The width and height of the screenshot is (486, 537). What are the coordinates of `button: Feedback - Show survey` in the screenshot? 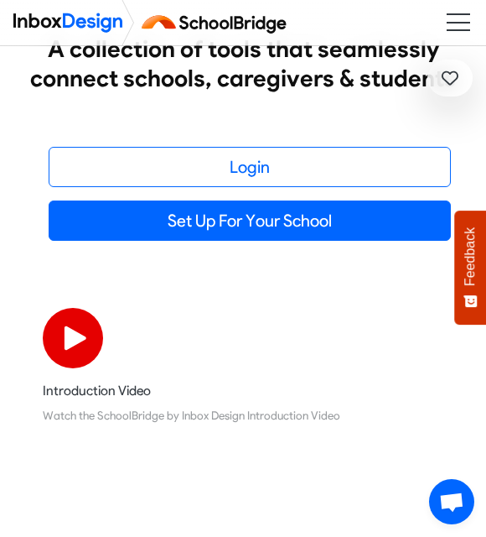 It's located at (470, 268).